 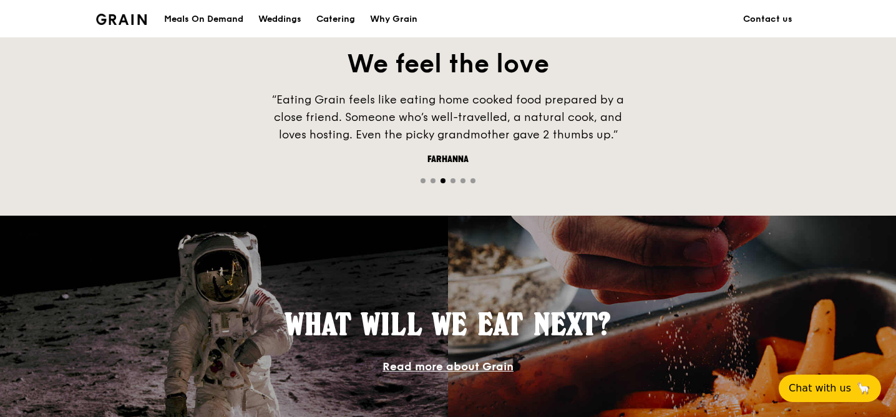 What do you see at coordinates (830, 389) in the screenshot?
I see `button: Chat with us🦙` at bounding box center [830, 389].